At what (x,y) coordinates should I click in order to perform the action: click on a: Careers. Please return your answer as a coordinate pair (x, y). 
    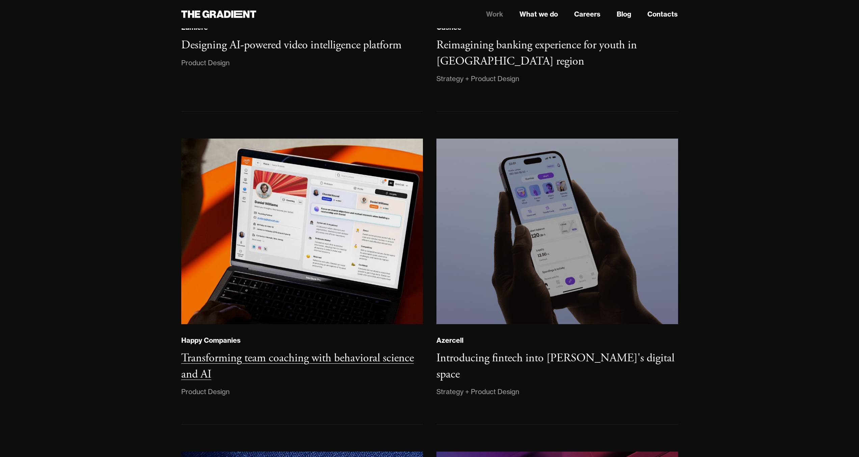
    Looking at the image, I should click on (588, 14).